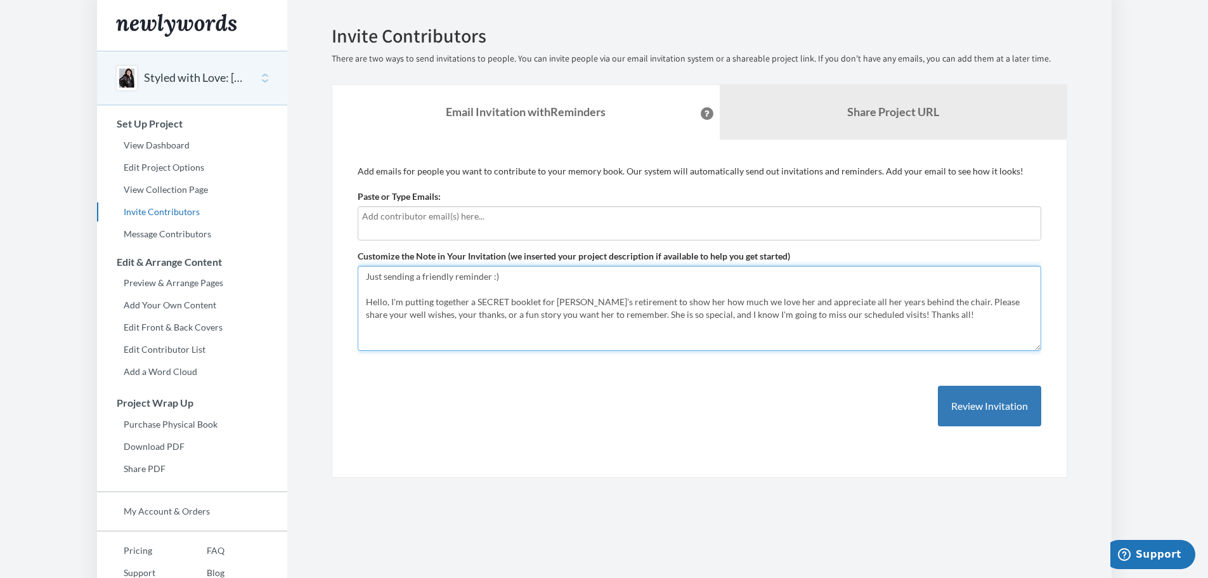 This screenshot has height=578, width=1208. I want to click on a: Message Contributors, so click(192, 234).